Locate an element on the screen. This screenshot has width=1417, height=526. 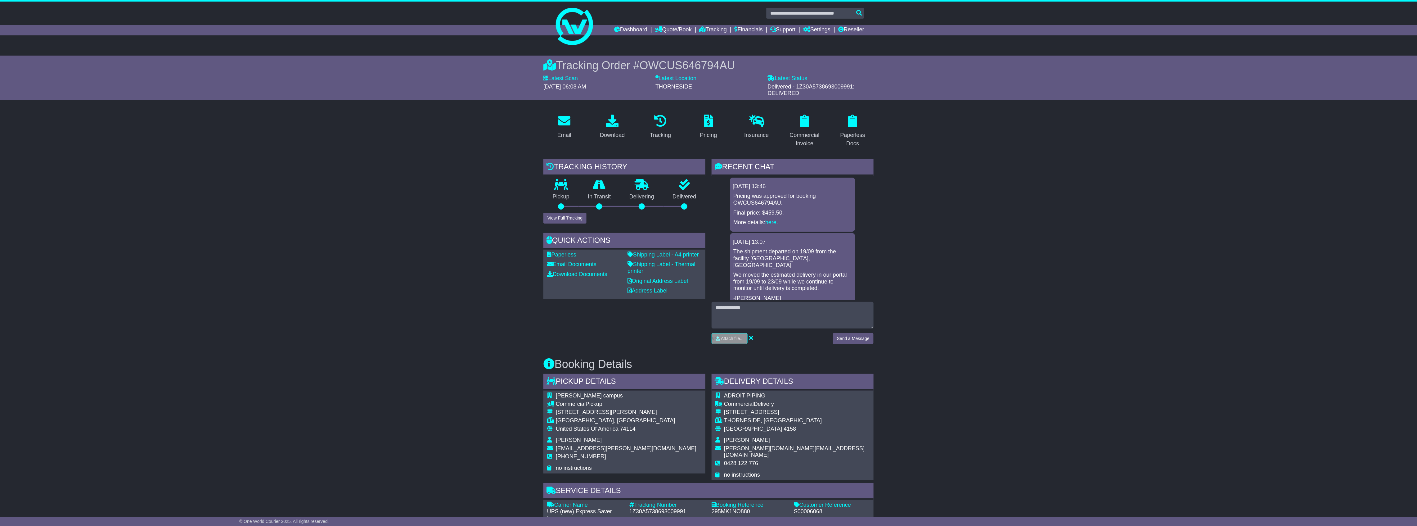
span: United States Of America is located at coordinates (587, 429).